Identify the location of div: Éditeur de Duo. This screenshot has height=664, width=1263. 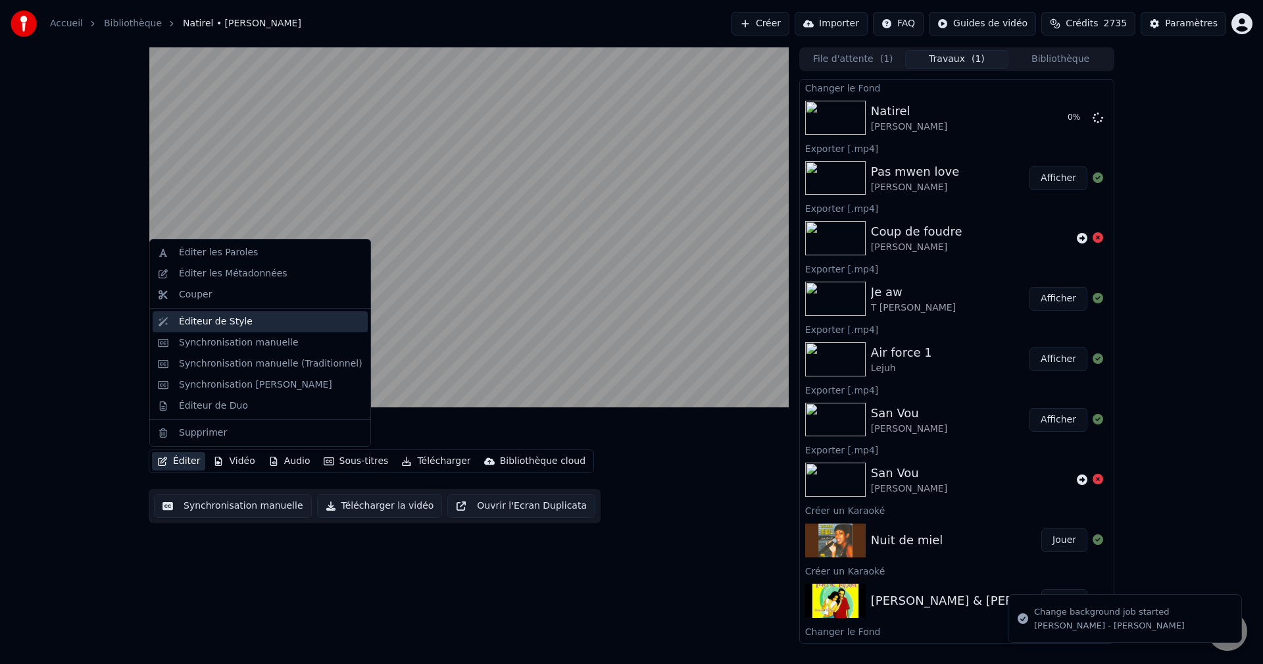
(213, 406).